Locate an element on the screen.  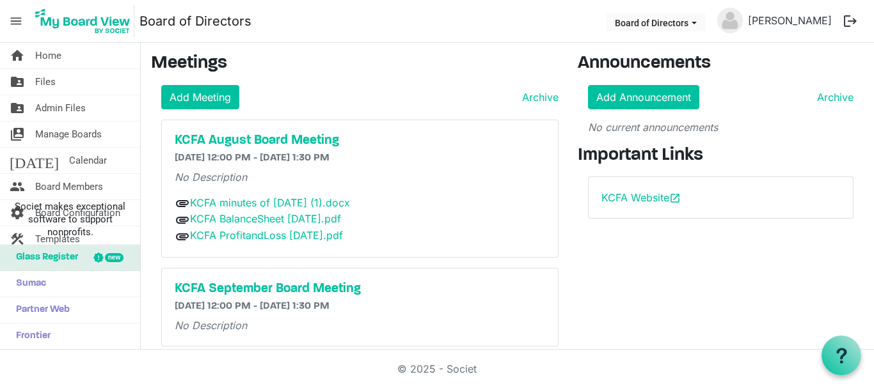
a: Add Announcement is located at coordinates (644, 97).